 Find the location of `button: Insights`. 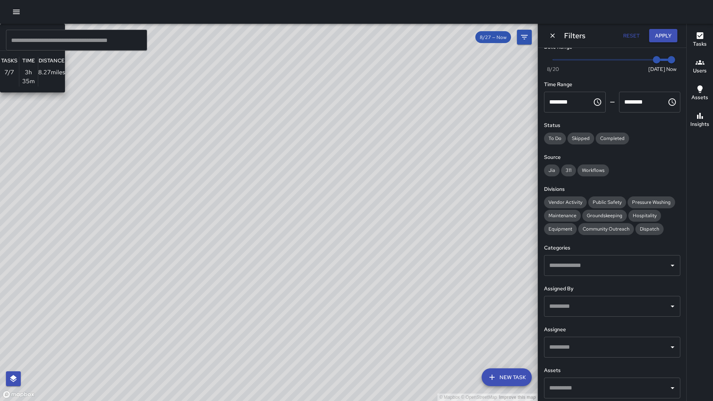

button: Insights is located at coordinates (700, 120).